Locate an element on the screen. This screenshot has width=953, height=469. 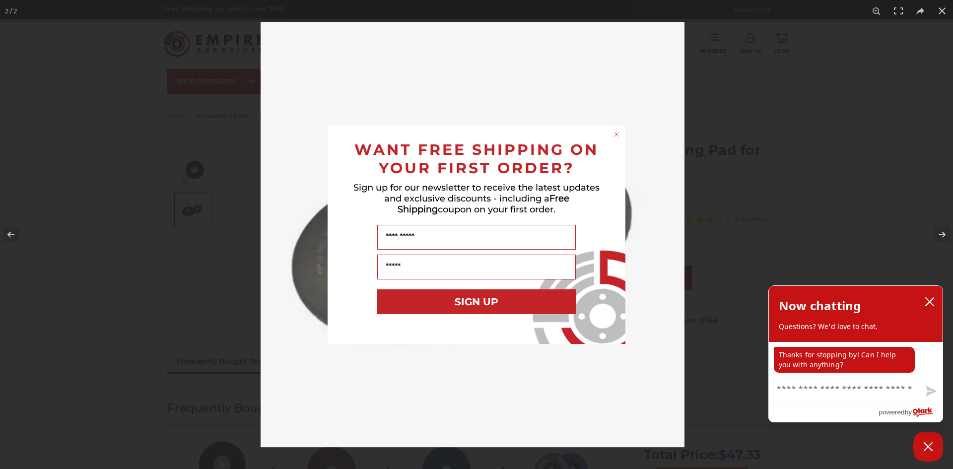
span: powered is located at coordinates (891, 412).